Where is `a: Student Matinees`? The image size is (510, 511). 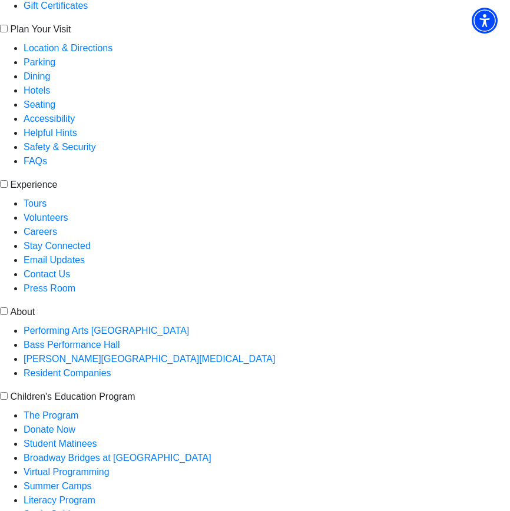 a: Student Matinees is located at coordinates (60, 444).